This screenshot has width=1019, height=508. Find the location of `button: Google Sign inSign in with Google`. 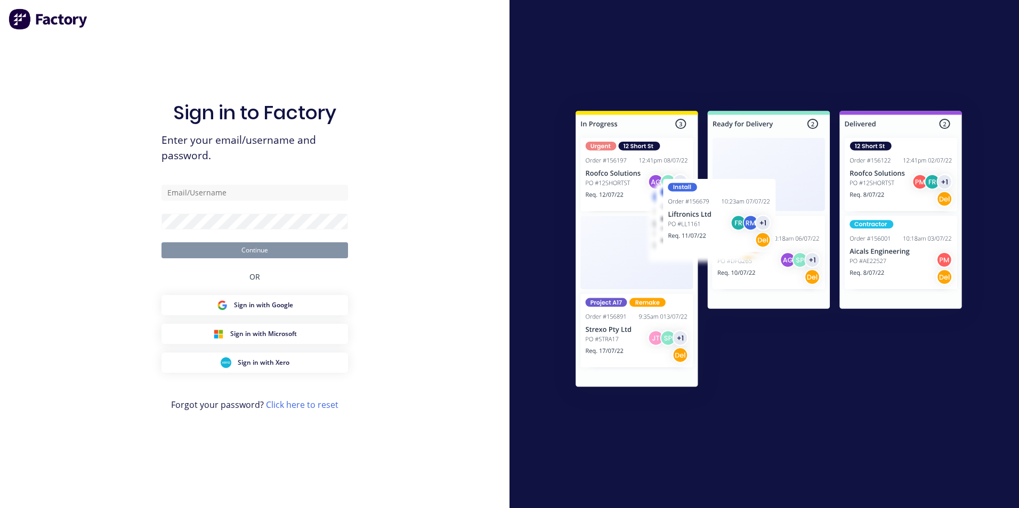

button: Google Sign inSign in with Google is located at coordinates (255, 305).